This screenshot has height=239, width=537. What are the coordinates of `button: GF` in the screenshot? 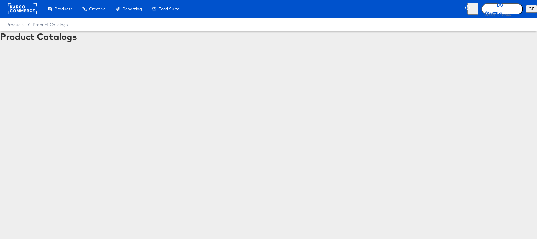 It's located at (531, 9).